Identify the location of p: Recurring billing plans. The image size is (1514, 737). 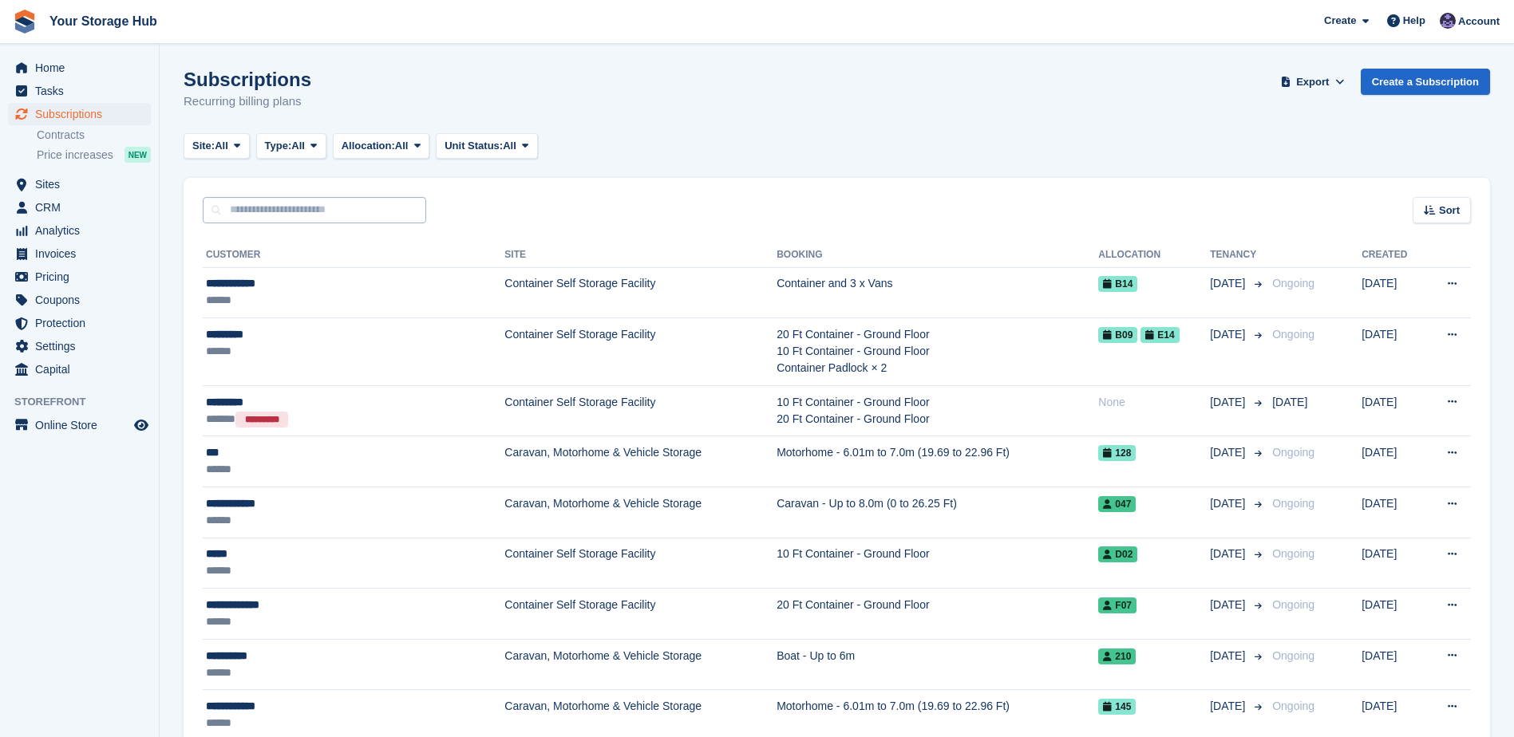
(247, 101).